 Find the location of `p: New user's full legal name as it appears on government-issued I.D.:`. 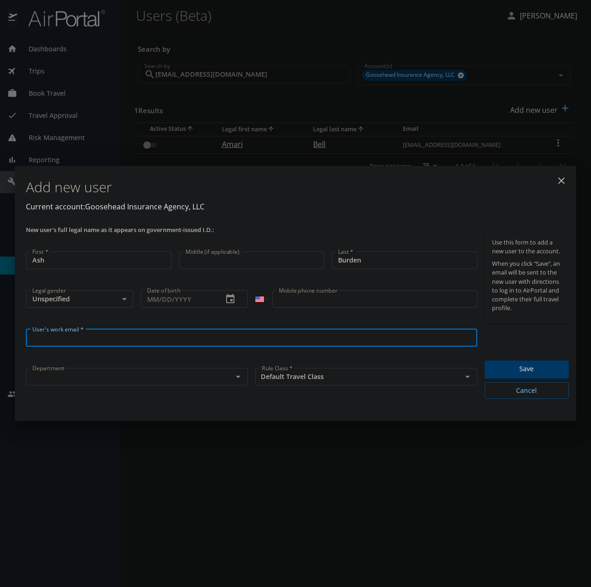

p: New user's full legal name as it appears on government-issued I.D.: is located at coordinates (252, 230).